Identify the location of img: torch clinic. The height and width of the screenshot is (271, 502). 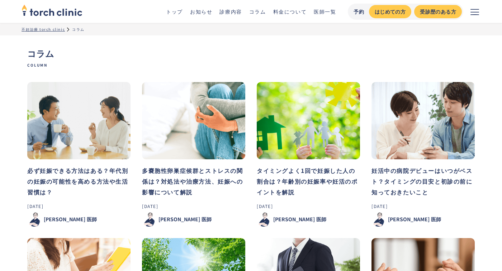
(52, 10).